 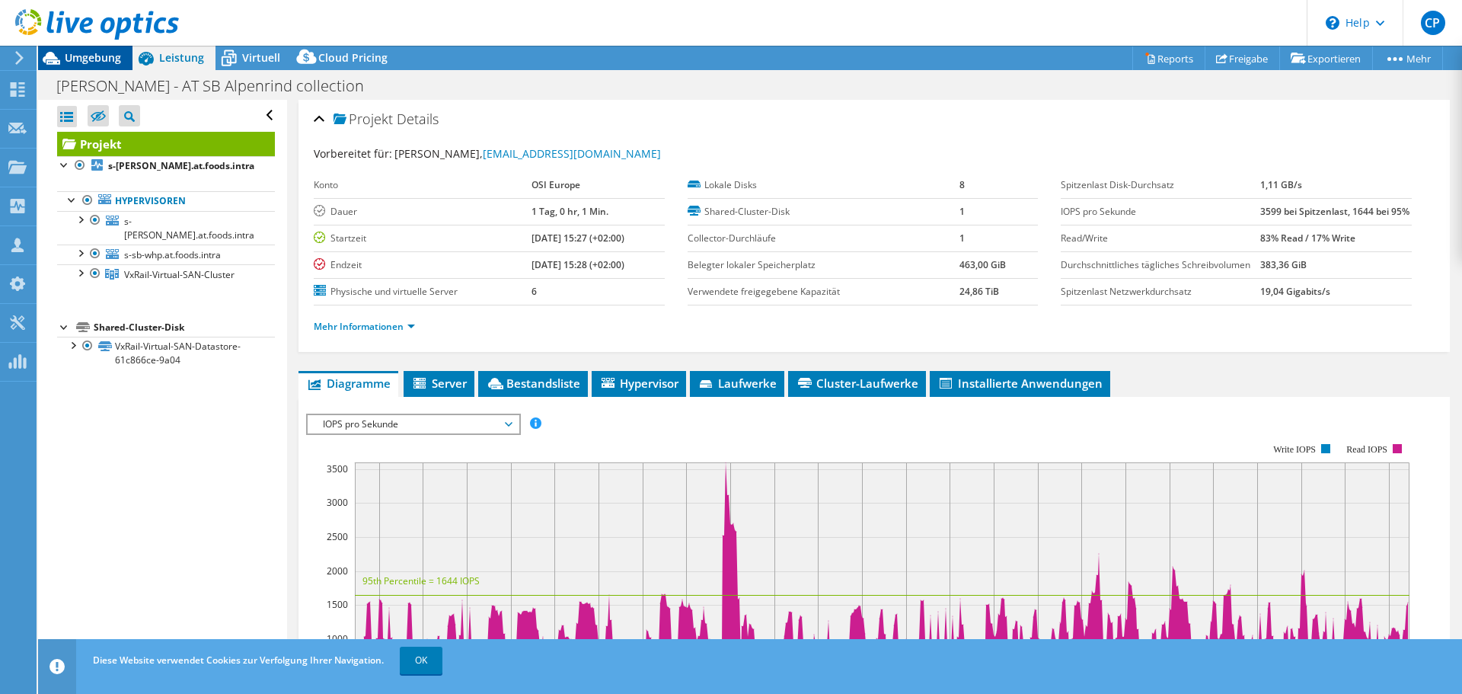 What do you see at coordinates (1295, 449) in the screenshot?
I see `text: Write IOPS` at bounding box center [1295, 449].